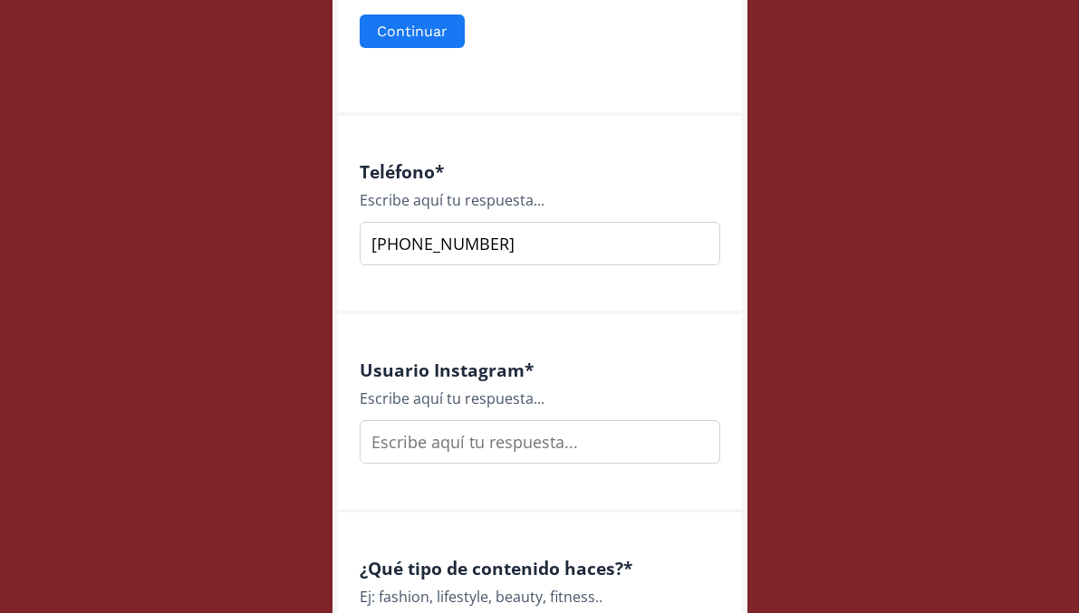  What do you see at coordinates (540, 442) in the screenshot?
I see `input: Escribe aquí tu respuesta...` at bounding box center [540, 442].